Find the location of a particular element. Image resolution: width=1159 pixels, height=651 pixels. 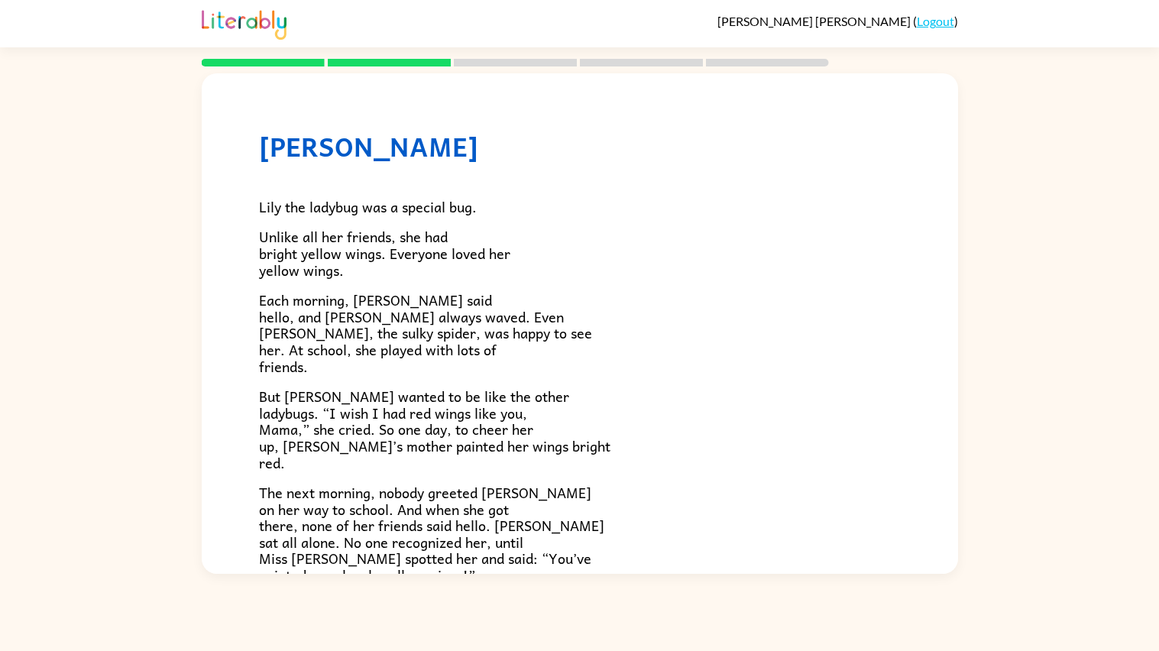

a: Logout is located at coordinates (935, 21).